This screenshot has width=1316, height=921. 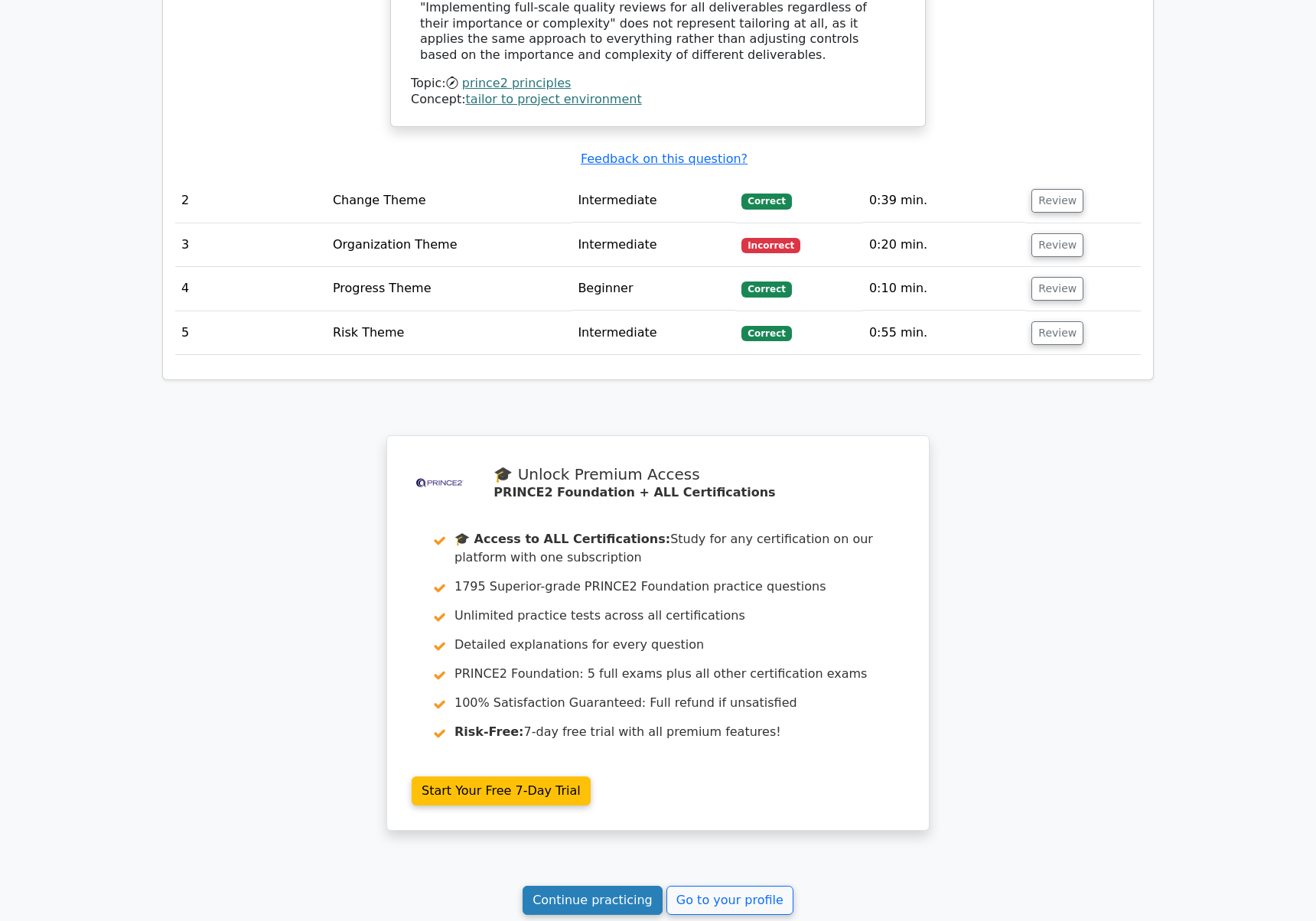 What do you see at coordinates (944, 201) in the screenshot?
I see `td: 0:39 min.` at bounding box center [944, 201].